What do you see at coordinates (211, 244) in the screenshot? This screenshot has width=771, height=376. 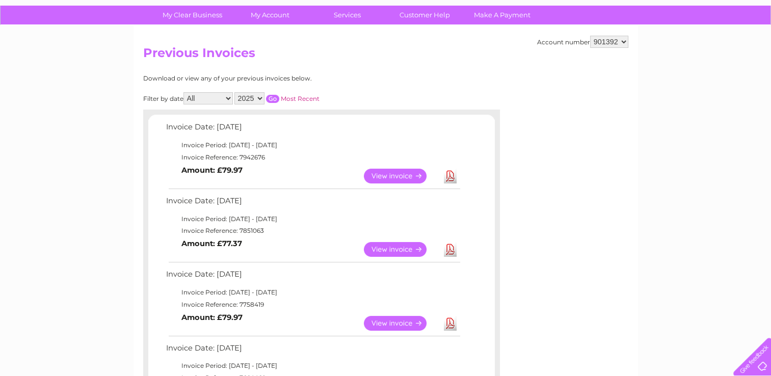 I see `b: Amount: £77.37` at bounding box center [211, 244].